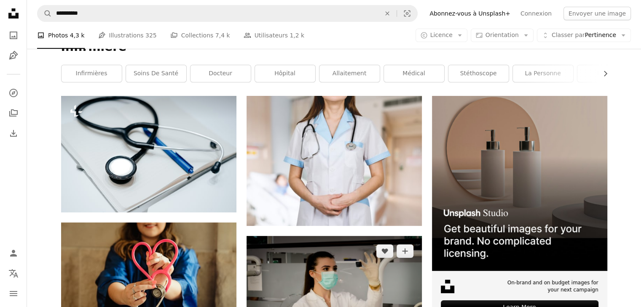  What do you see at coordinates (407, 13) in the screenshot?
I see `button: Recherche de visuels` at bounding box center [407, 13].